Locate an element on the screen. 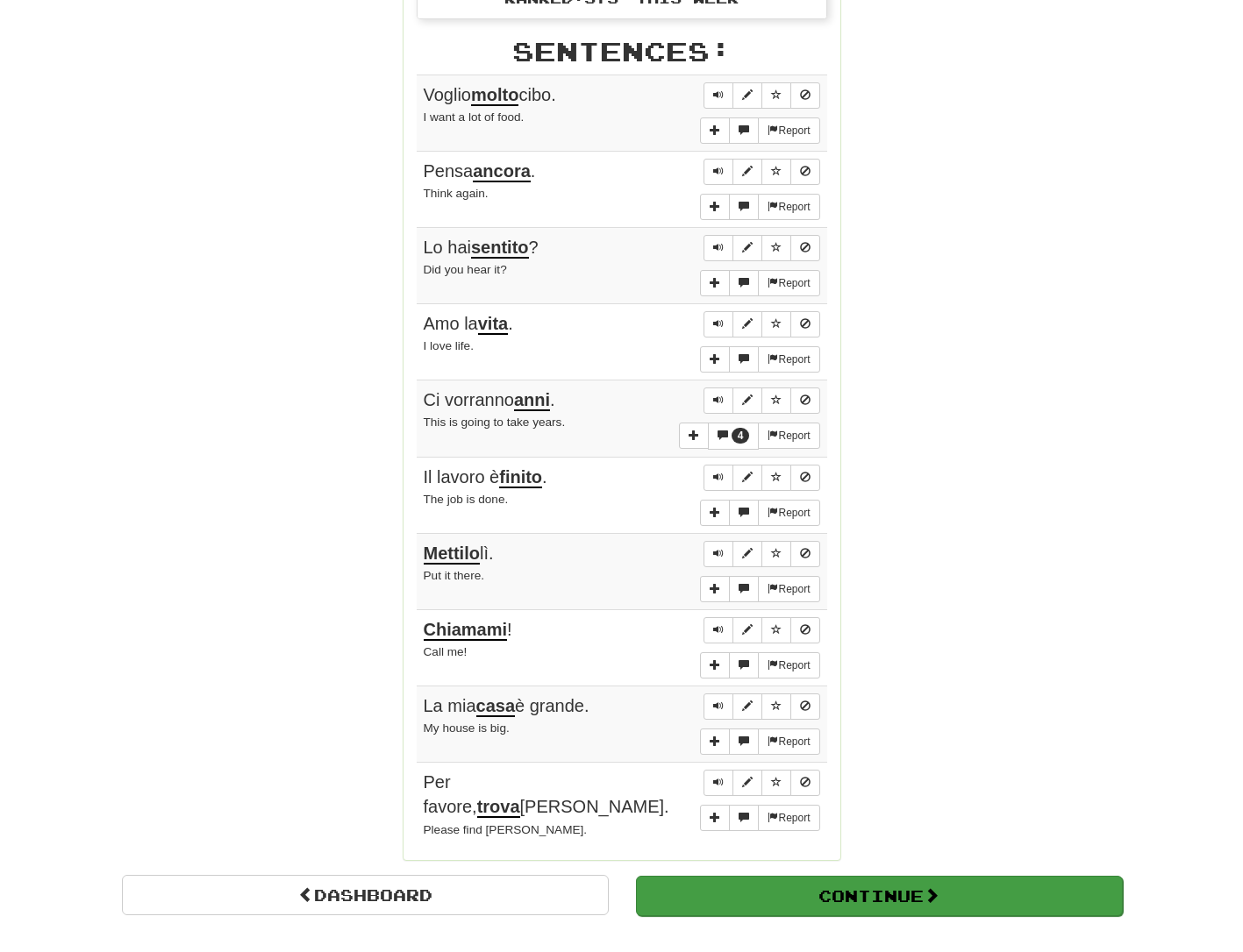  a: Dashboard is located at coordinates (365, 895).